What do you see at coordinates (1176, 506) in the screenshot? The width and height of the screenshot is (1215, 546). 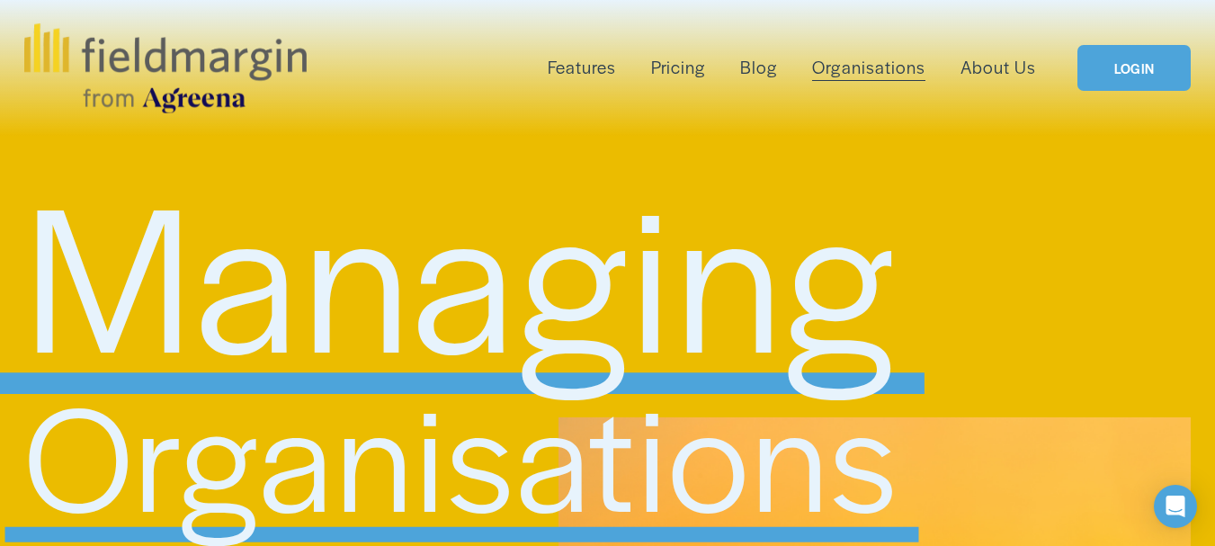 I see `div: Open Intercom Messenger` at bounding box center [1176, 506].